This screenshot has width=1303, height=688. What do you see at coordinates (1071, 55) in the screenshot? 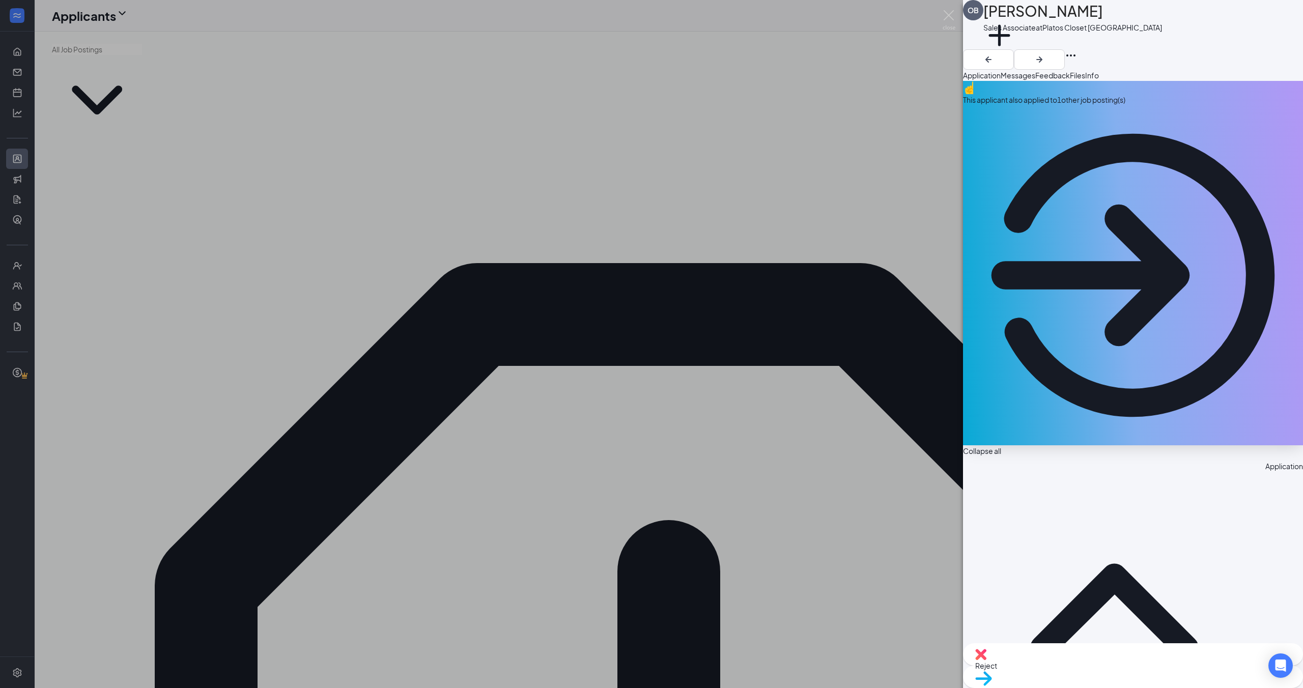
I see `svg: Ellipses` at bounding box center [1071, 55].